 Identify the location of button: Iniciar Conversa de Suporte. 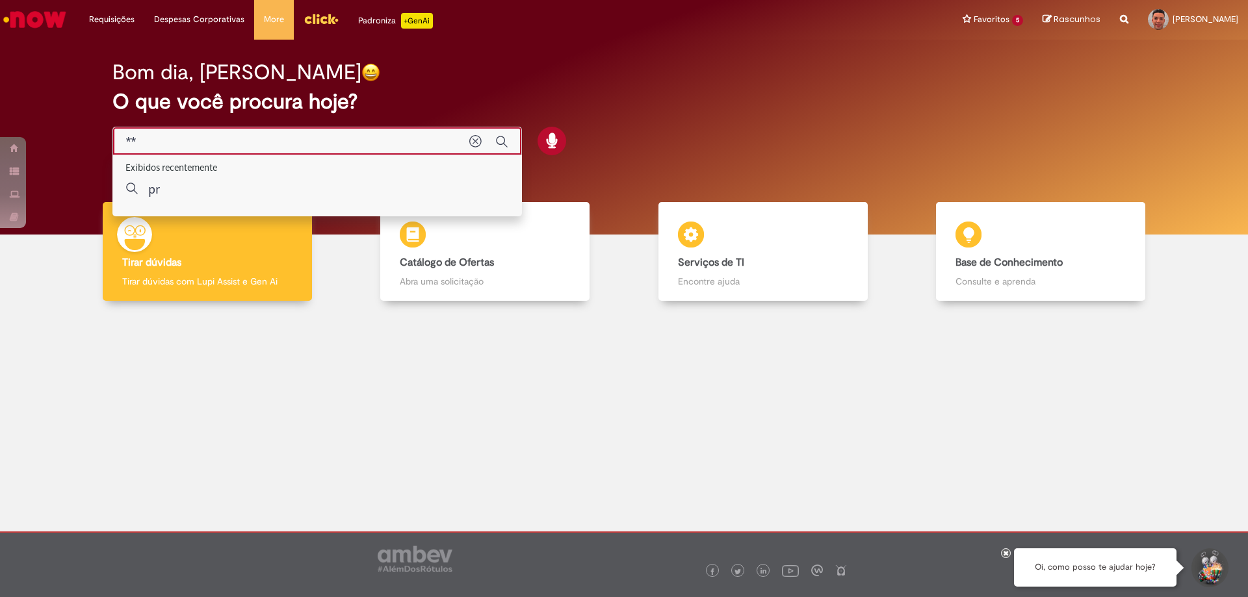
(1209, 568).